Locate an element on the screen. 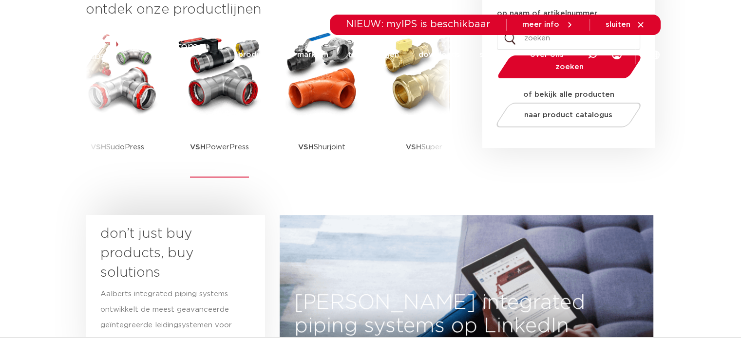 This screenshot has height=338, width=741. nav: Menu is located at coordinates (400, 55).